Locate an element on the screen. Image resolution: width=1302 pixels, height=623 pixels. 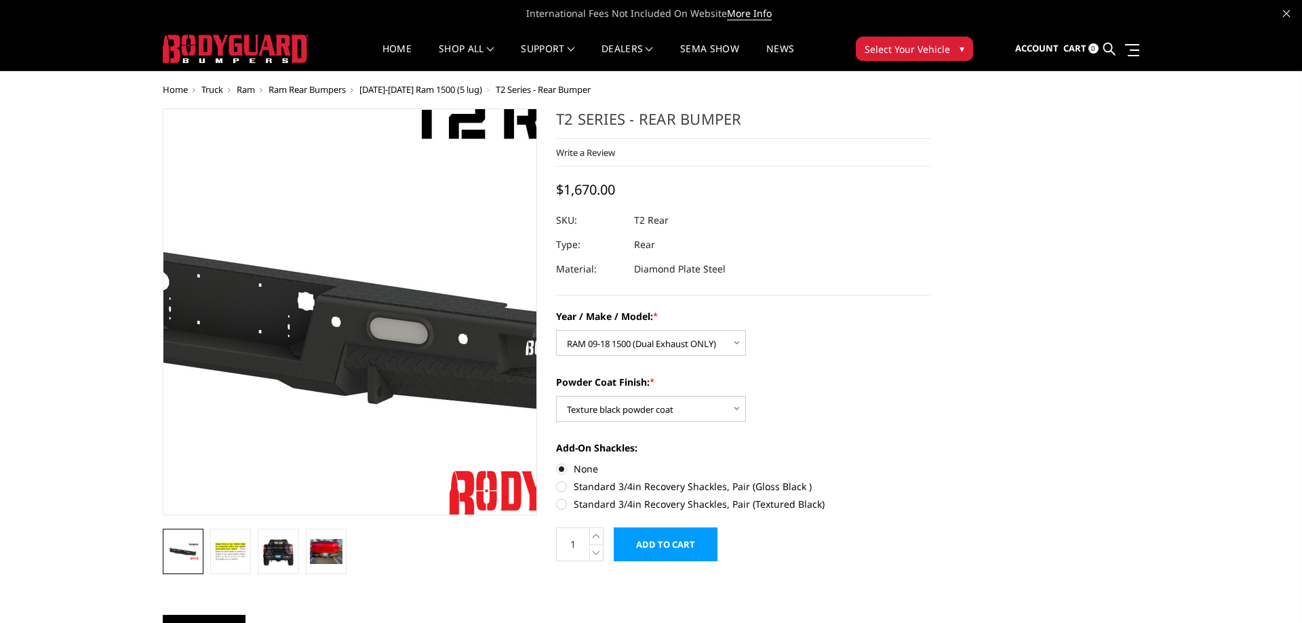
dd: T2 Rear is located at coordinates (651, 220).